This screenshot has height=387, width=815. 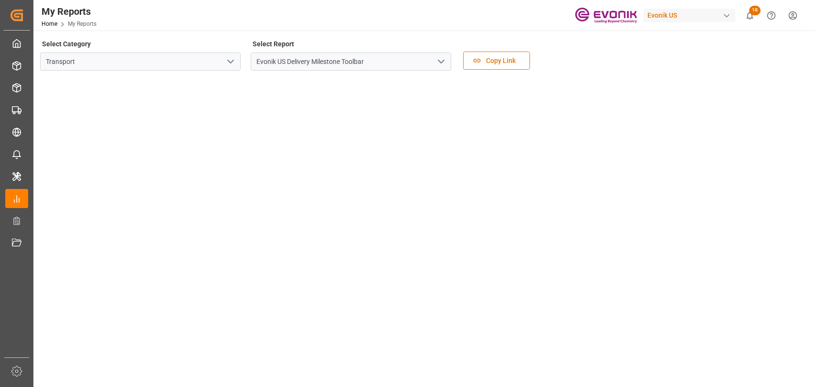 I want to click on span: 18, so click(x=755, y=11).